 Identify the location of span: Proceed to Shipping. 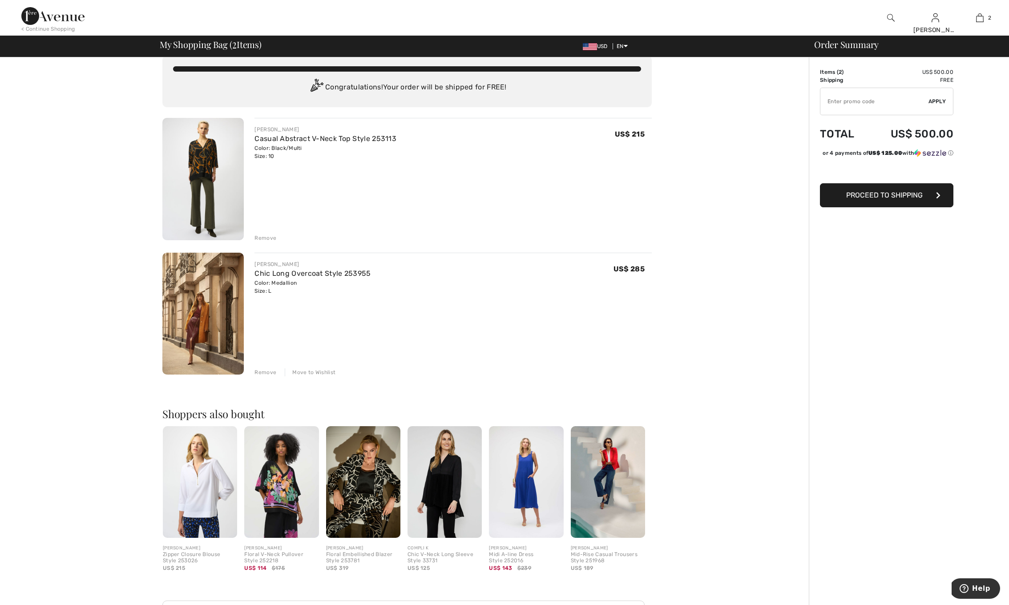
(884, 195).